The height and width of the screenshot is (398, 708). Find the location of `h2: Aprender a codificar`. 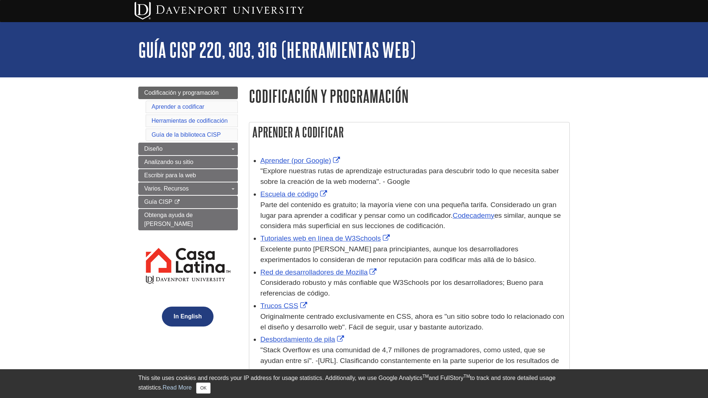

h2: Aprender a codificar is located at coordinates (409, 132).